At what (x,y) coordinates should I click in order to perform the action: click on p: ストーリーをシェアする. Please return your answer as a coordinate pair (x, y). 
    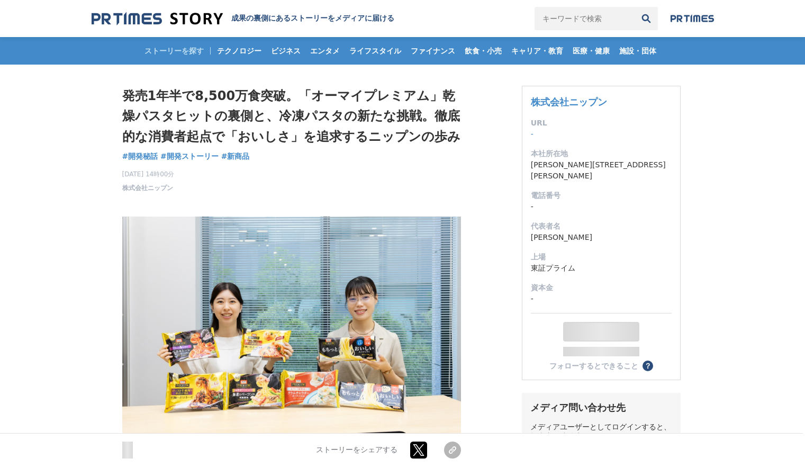
    Looking at the image, I should click on (357, 450).